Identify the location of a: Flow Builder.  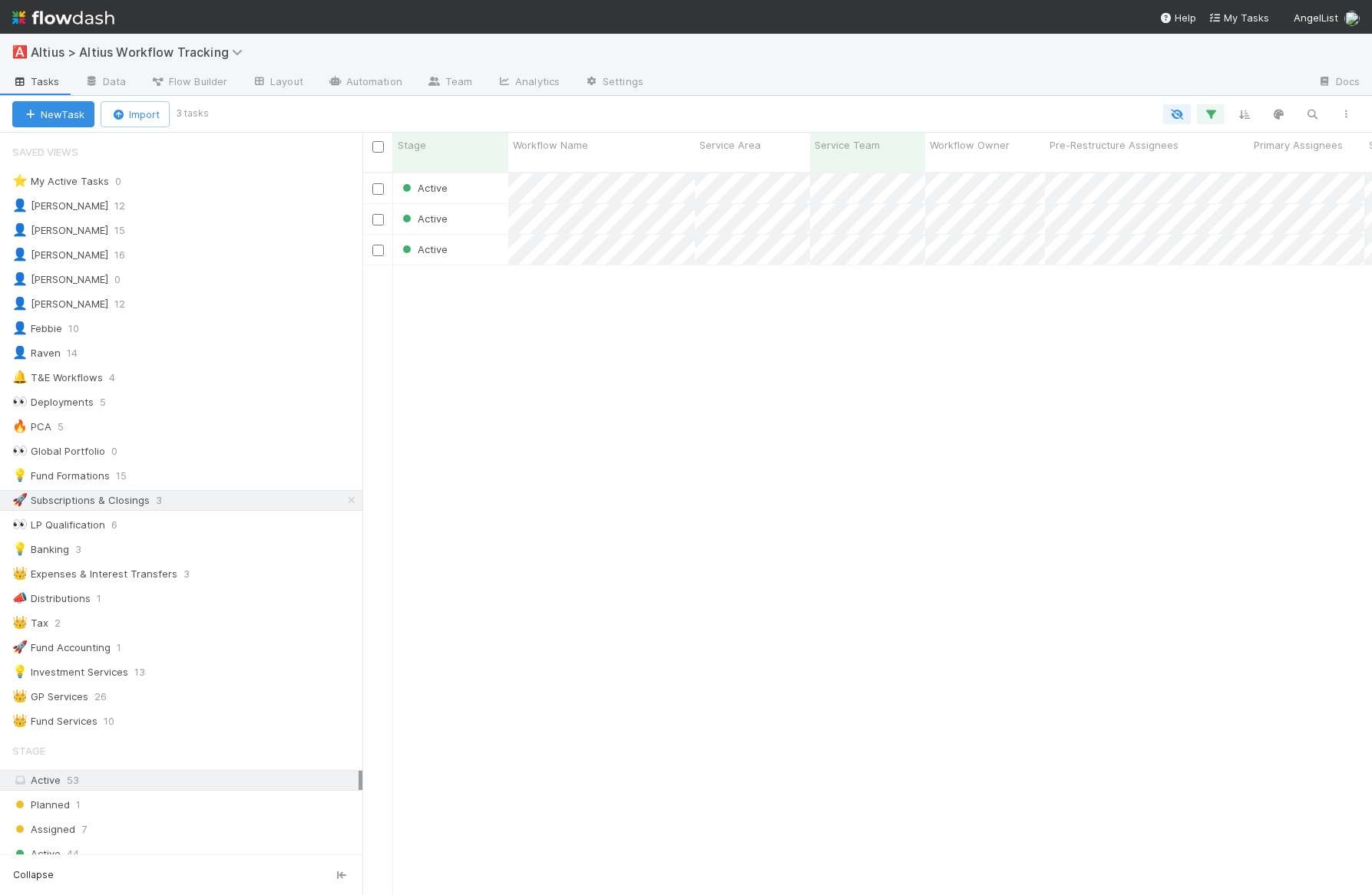
(189, 83).